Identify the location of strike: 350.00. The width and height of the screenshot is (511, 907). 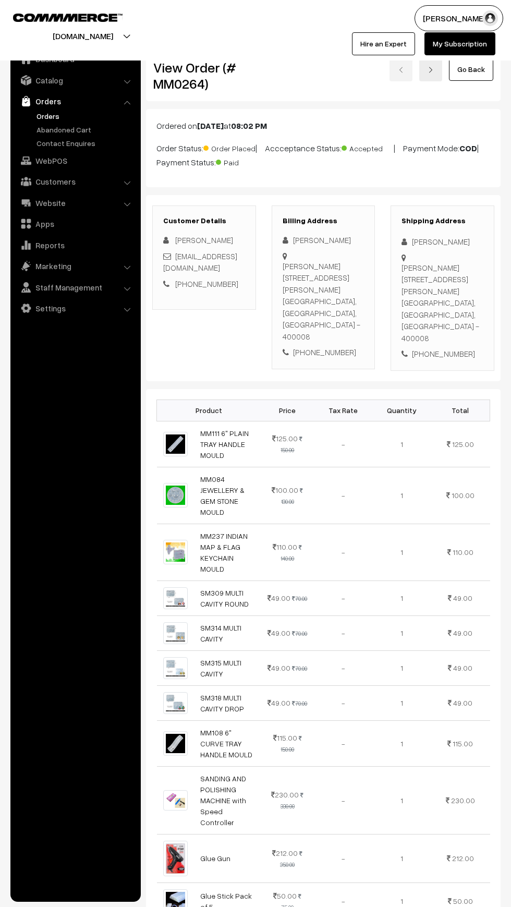
(291, 859).